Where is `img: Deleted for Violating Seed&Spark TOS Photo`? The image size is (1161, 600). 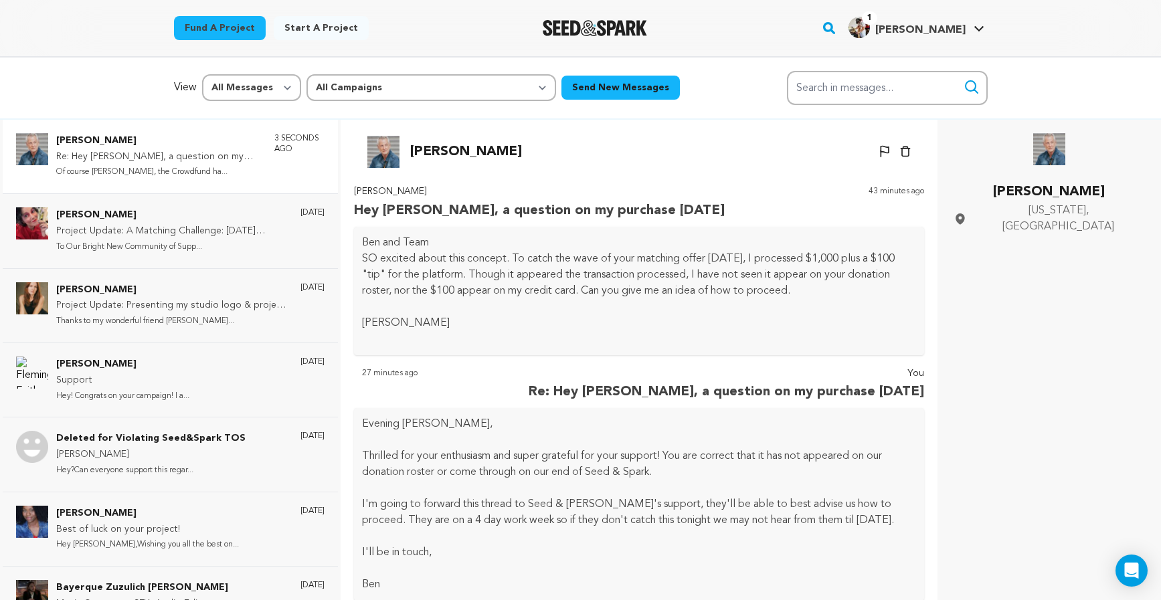
img: Deleted for Violating Seed&Spark TOS Photo is located at coordinates (32, 447).